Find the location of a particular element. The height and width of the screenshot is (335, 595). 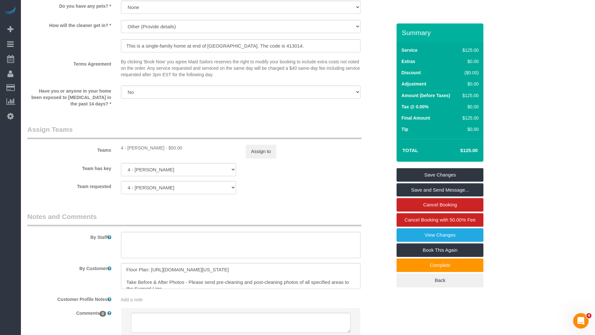

a: Book This Again is located at coordinates (440, 250).